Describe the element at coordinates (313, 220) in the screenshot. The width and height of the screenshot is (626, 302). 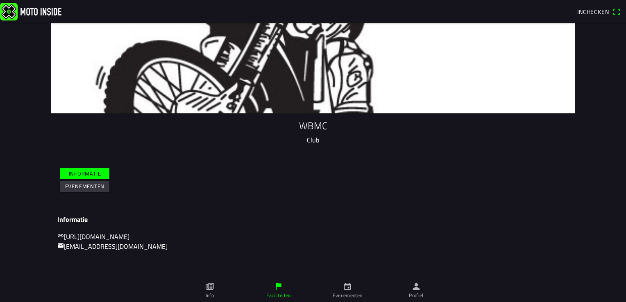
I see `h3: Informatie` at that location.